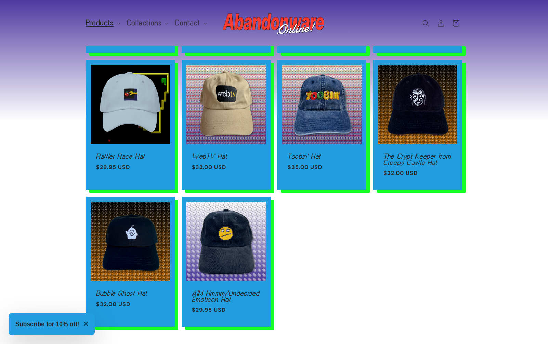 This screenshot has width=548, height=344. I want to click on span: Contact, so click(188, 23).